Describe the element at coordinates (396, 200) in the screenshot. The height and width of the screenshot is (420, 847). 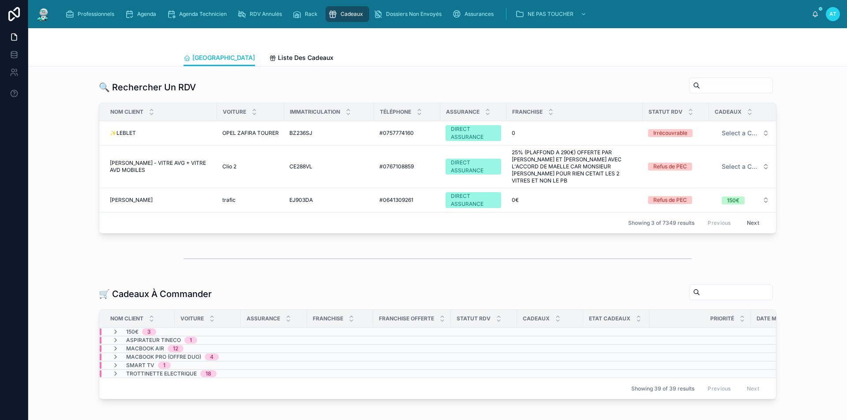
I see `span: #0641309261` at that location.